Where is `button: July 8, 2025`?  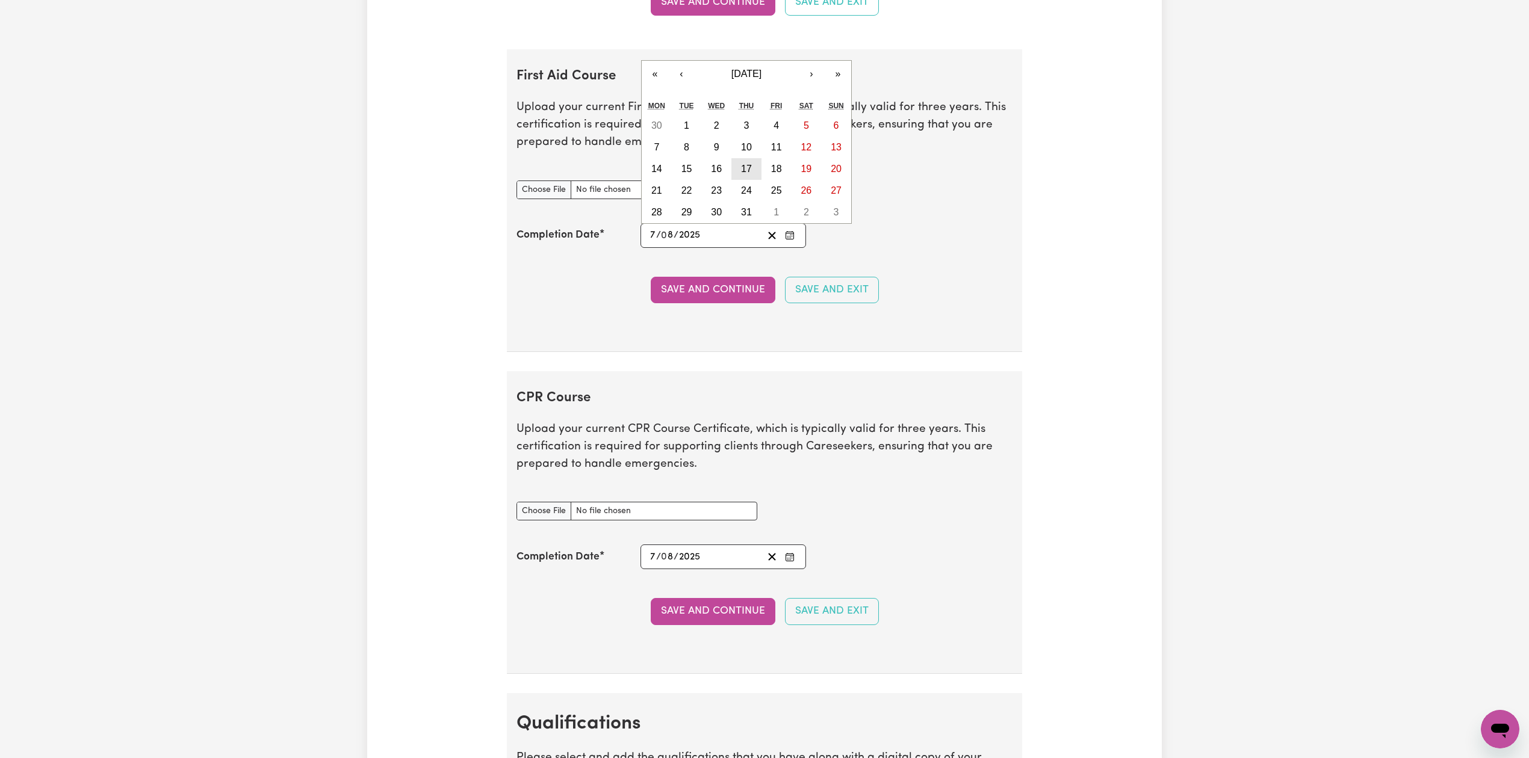
button: July 8, 2025 is located at coordinates (687, 147).